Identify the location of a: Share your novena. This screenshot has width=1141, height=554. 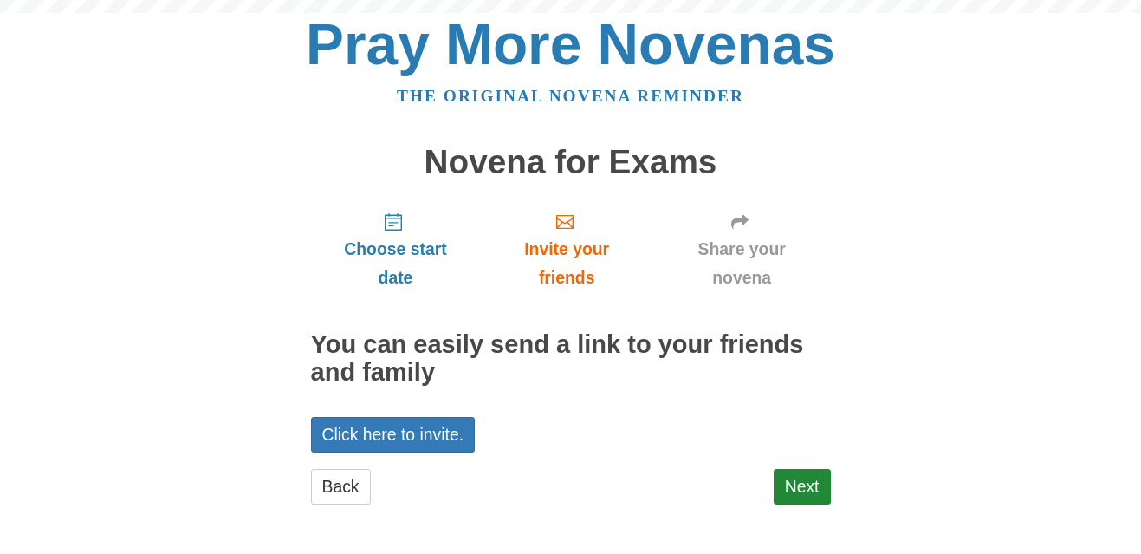
(742, 249).